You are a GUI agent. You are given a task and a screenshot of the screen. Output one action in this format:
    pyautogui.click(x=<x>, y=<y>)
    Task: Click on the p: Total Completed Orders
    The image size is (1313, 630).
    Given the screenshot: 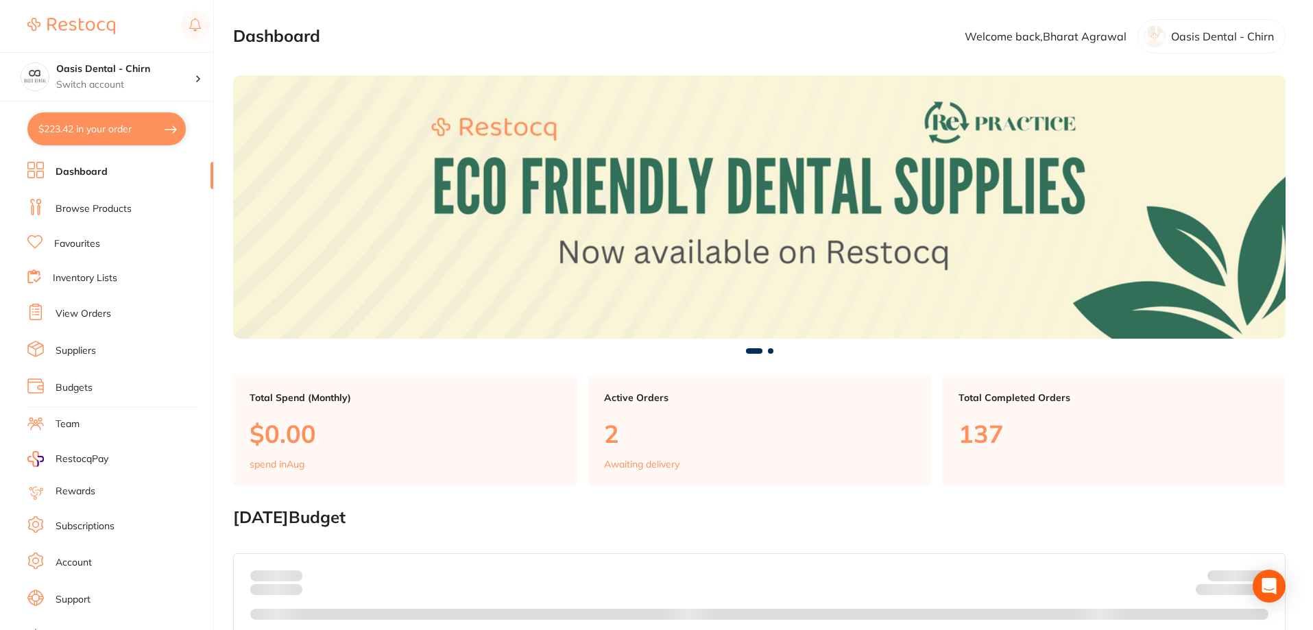 What is the action you would take?
    pyautogui.click(x=1114, y=398)
    